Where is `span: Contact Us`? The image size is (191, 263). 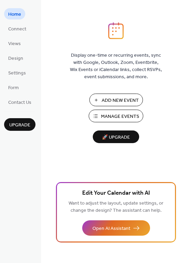 span: Contact Us is located at coordinates (20, 102).